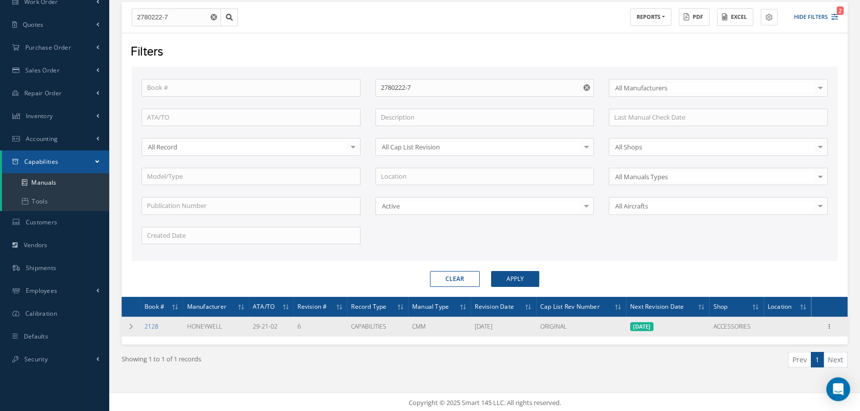 The image size is (860, 411). I want to click on a: Capabilities, so click(56, 162).